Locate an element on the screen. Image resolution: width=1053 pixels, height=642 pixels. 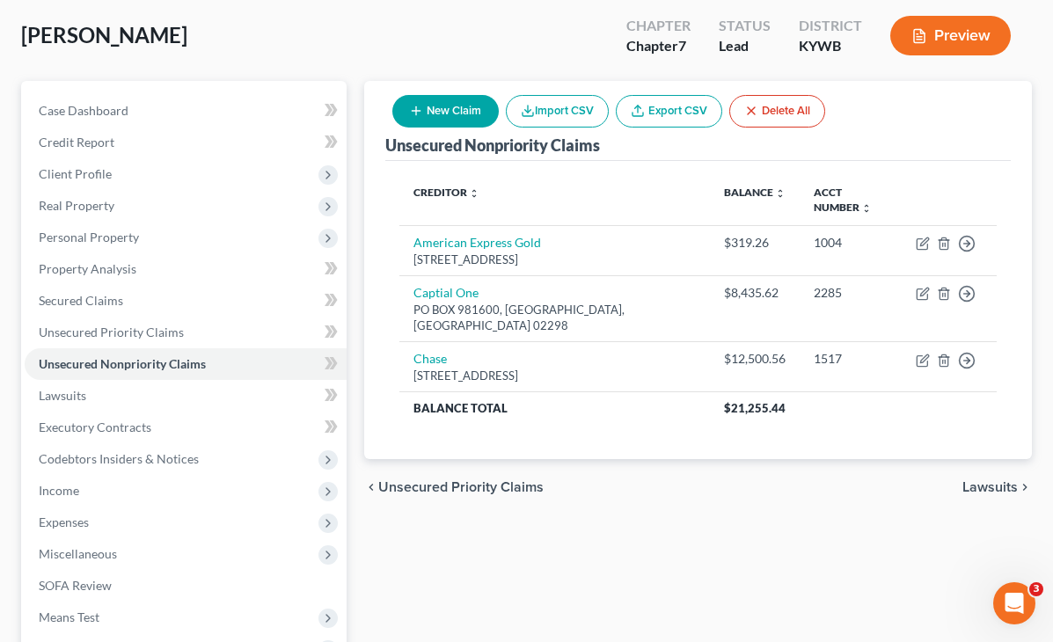
a: Secured Claims is located at coordinates (186, 301).